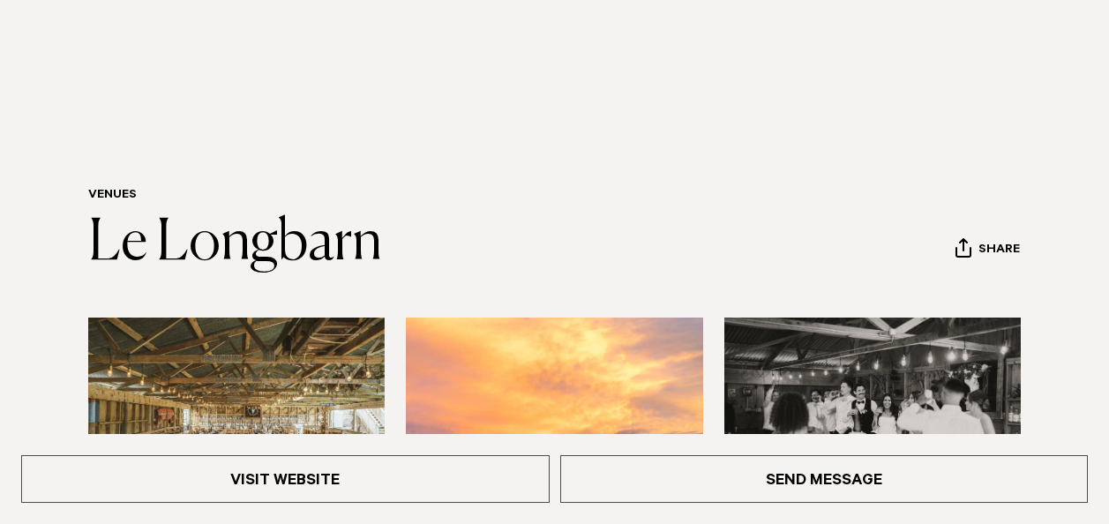 The image size is (1109, 524). I want to click on a: Venues, so click(112, 196).